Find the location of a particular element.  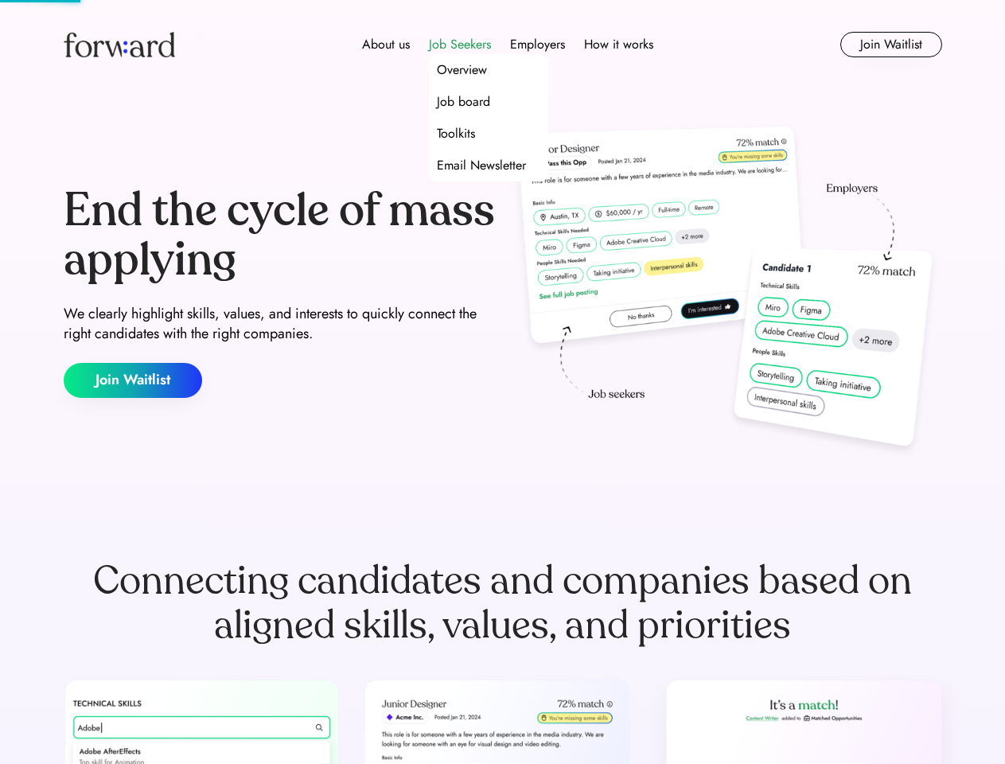

div: Overview is located at coordinates (461, 70).